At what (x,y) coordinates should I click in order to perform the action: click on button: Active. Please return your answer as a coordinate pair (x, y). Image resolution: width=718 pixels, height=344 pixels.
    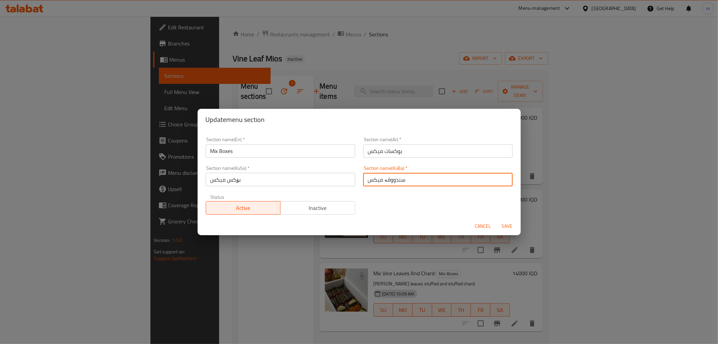
    Looking at the image, I should click on (243, 208).